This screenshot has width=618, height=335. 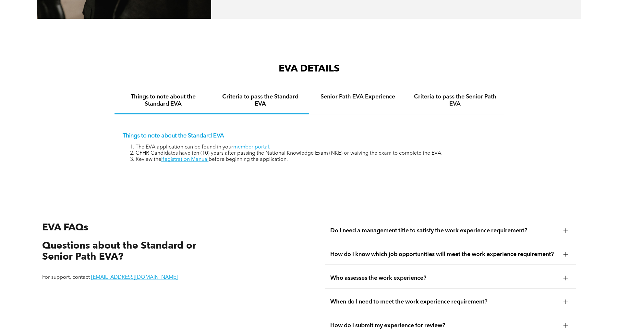 I want to click on h4: Criteria to pass the Standard EVA, so click(x=261, y=100).